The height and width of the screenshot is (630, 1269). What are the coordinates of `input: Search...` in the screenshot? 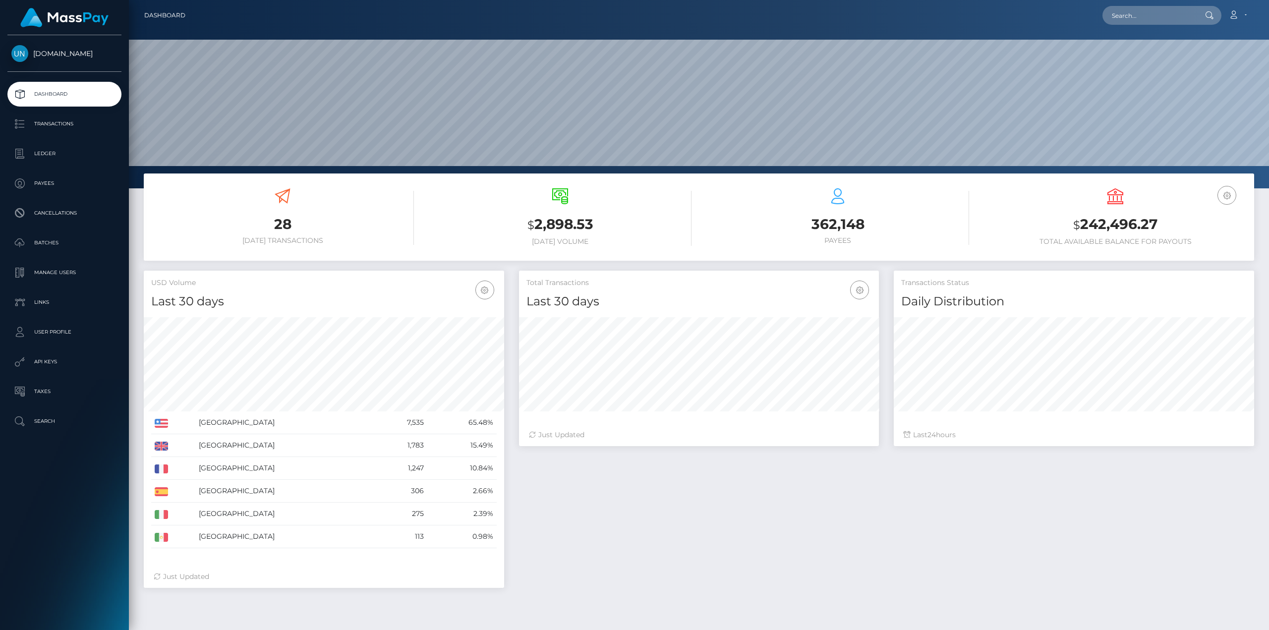 It's located at (1149, 15).